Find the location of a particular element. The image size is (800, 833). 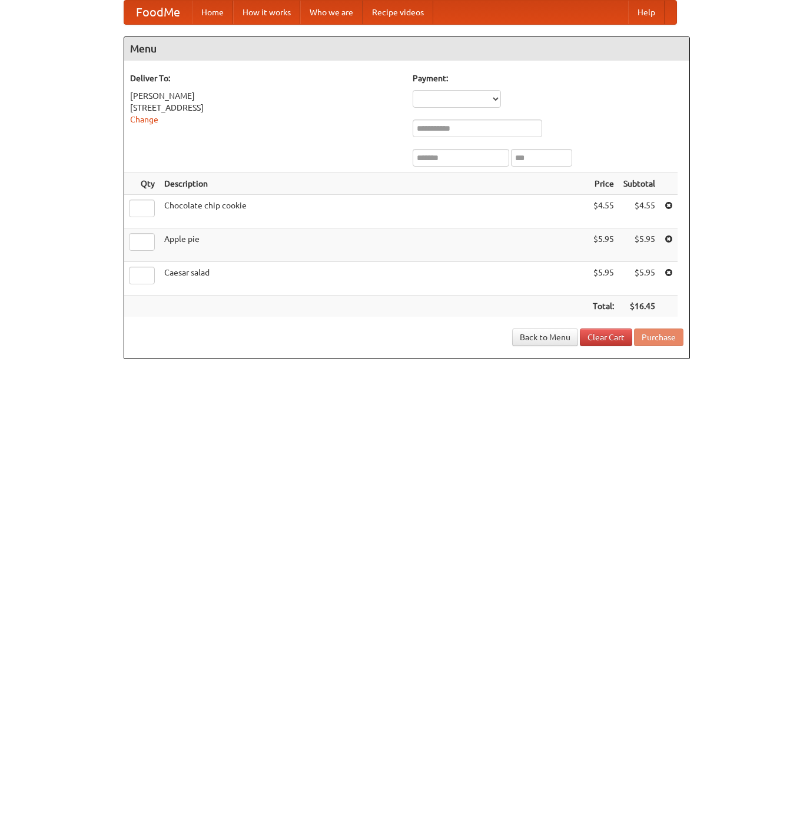

td: Chocolate chip cookie is located at coordinates (374, 211).